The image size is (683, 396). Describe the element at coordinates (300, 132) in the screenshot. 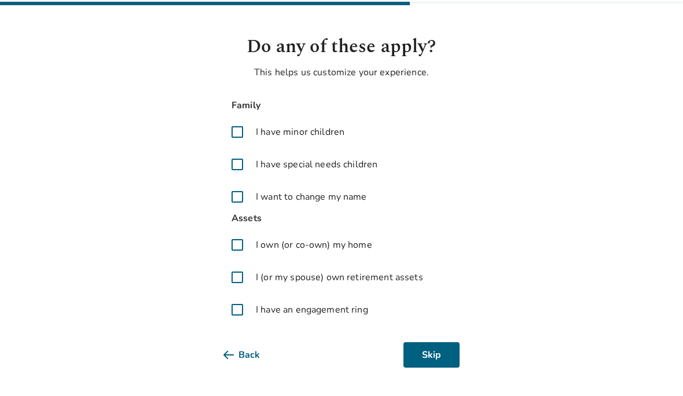

I see `span: I have minor children` at that location.